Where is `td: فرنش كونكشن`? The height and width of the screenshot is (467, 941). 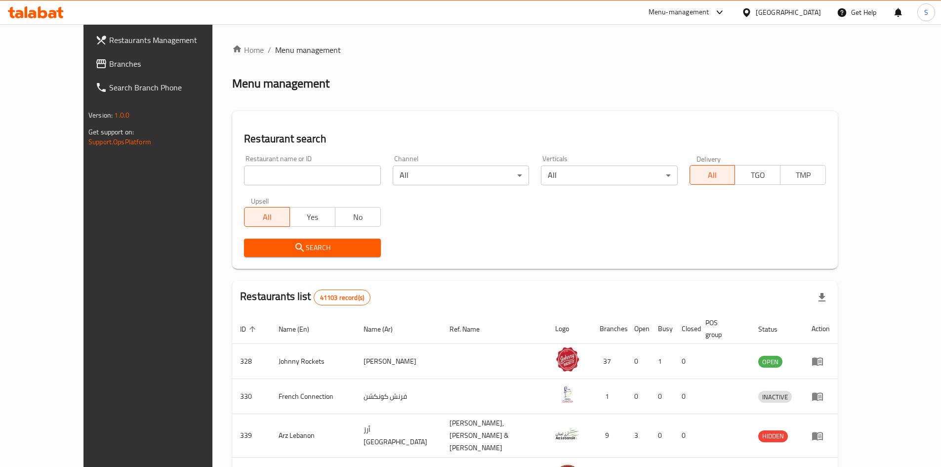
td: فرنش كونكشن is located at coordinates (399, 396).